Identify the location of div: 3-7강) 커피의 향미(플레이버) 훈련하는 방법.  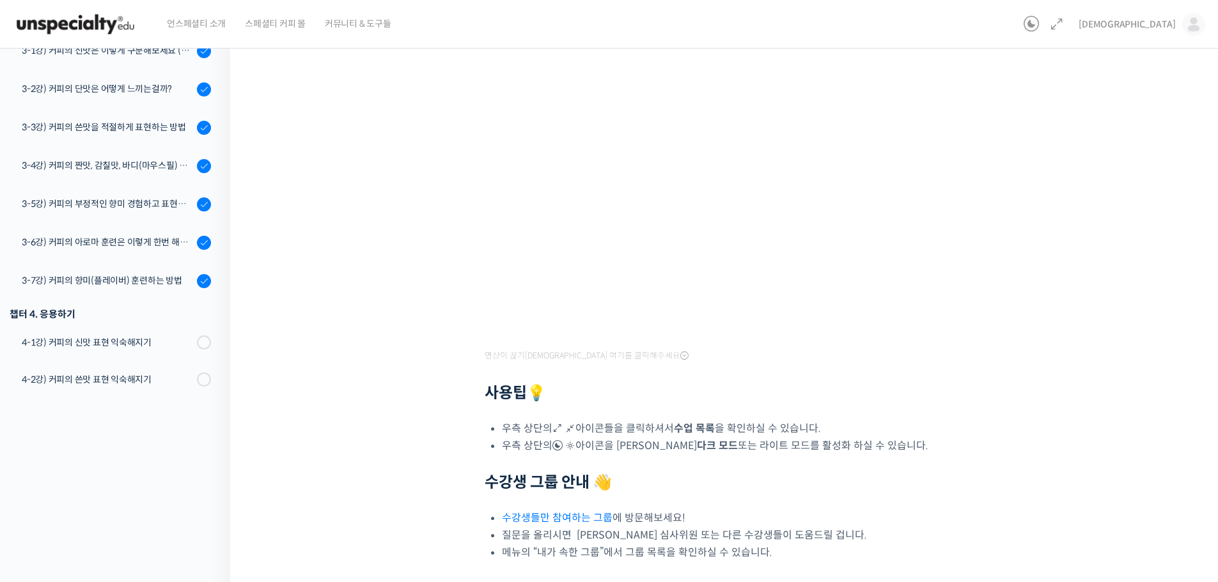
(107, 281).